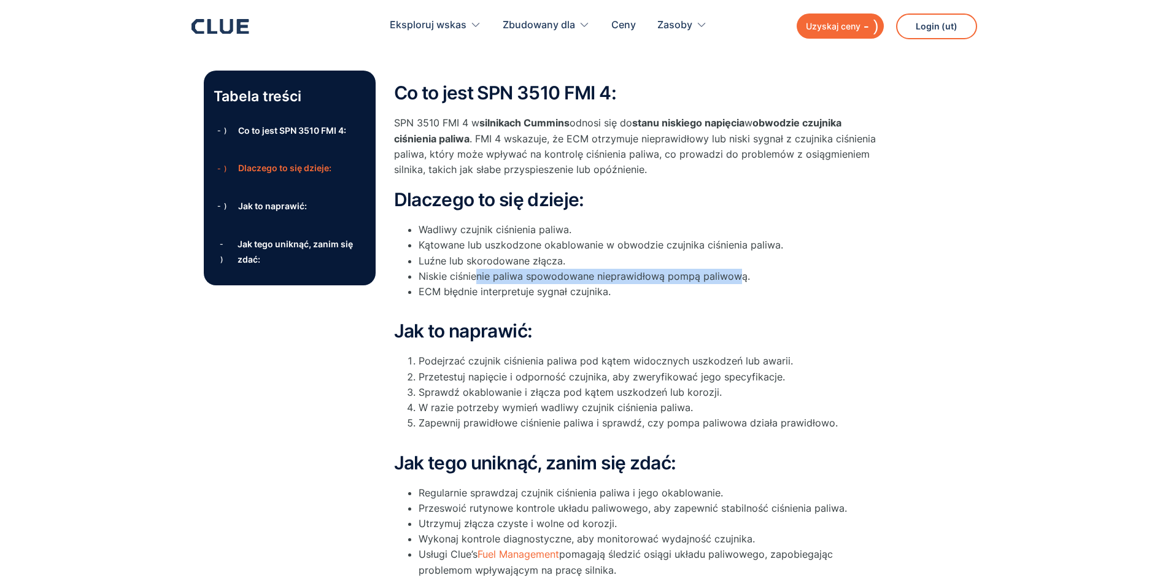  What do you see at coordinates (518, 554) in the screenshot?
I see `a: Fuel Management` at bounding box center [518, 554].